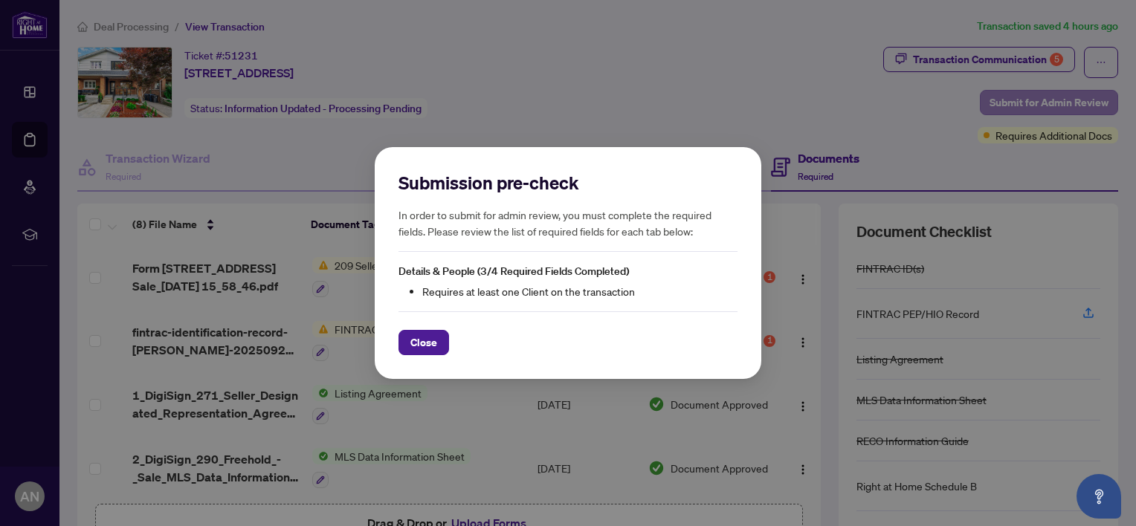  What do you see at coordinates (568, 183) in the screenshot?
I see `h2: Submission pre-check` at bounding box center [568, 183].